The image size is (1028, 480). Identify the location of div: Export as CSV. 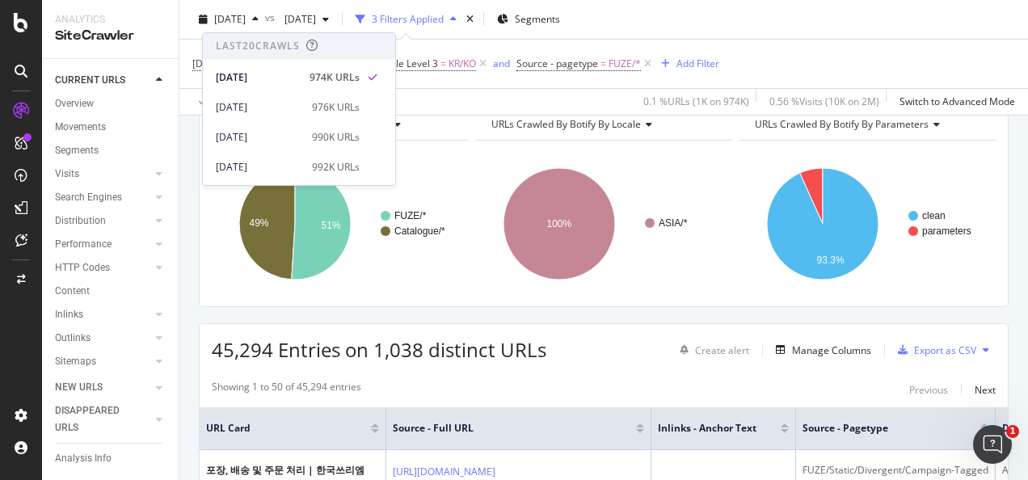
(945, 350).